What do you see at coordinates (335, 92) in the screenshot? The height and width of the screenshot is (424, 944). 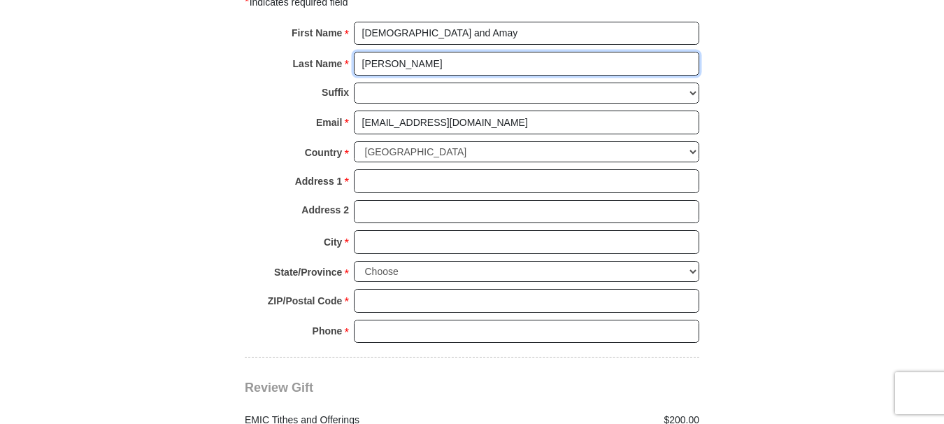 I see `strong: Suffix` at bounding box center [335, 92].